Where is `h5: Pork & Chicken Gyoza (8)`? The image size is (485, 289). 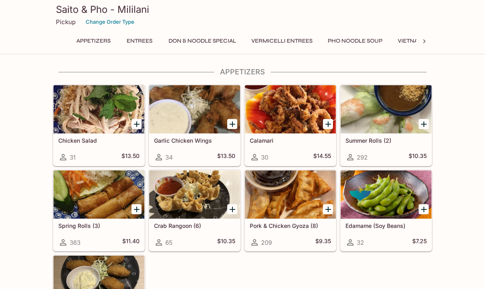 h5: Pork & Chicken Gyoza (8) is located at coordinates (290, 226).